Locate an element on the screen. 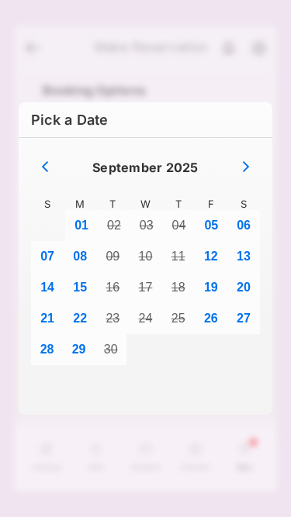 This screenshot has height=517, width=291. button: 0001 September 244th 2025 is located at coordinates (81, 225).